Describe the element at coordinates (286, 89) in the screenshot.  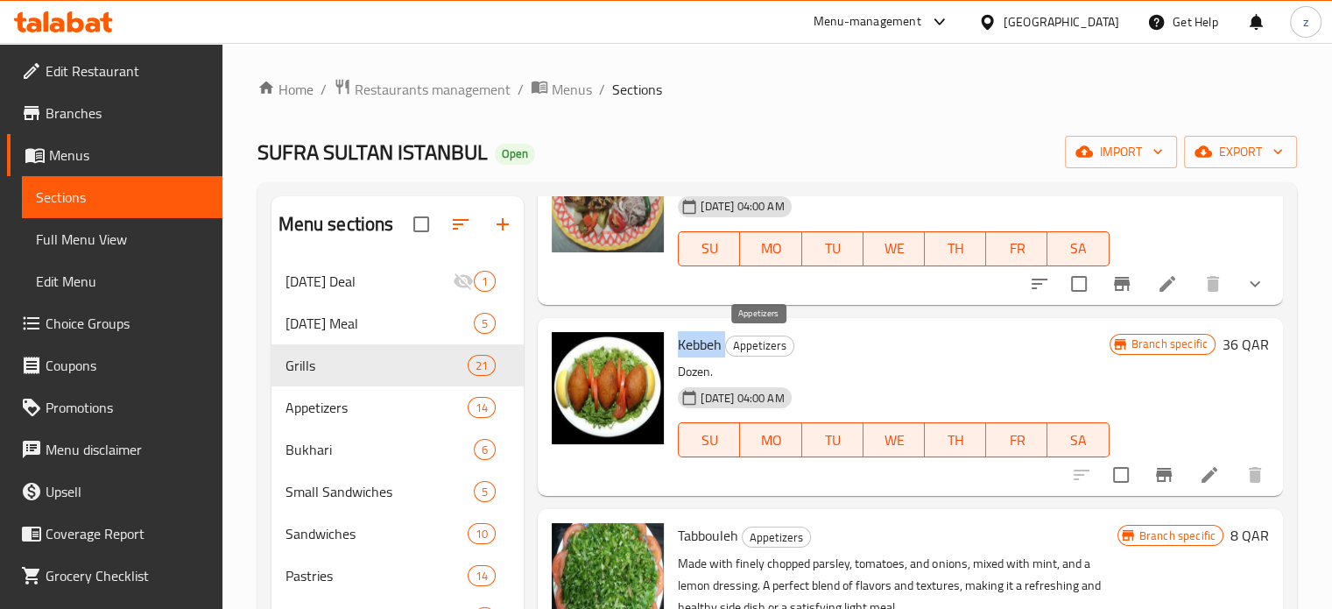
I see `a: Home` at that location.